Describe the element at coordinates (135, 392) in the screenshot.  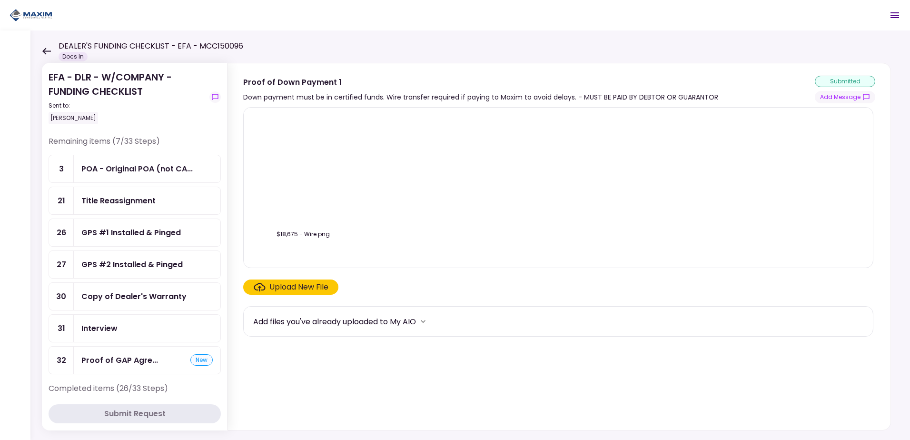
I see `div: Completed items (26/33 Steps)` at that location.